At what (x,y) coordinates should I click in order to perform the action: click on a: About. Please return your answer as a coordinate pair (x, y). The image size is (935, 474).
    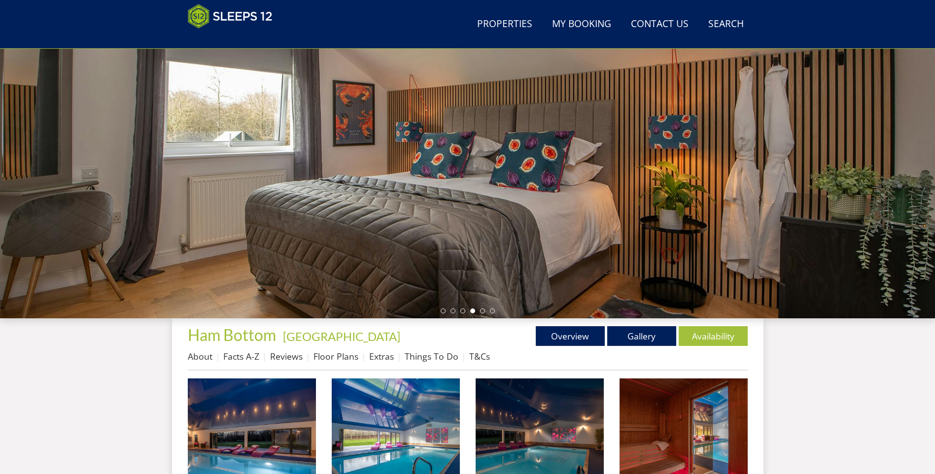
    Looking at the image, I should click on (200, 356).